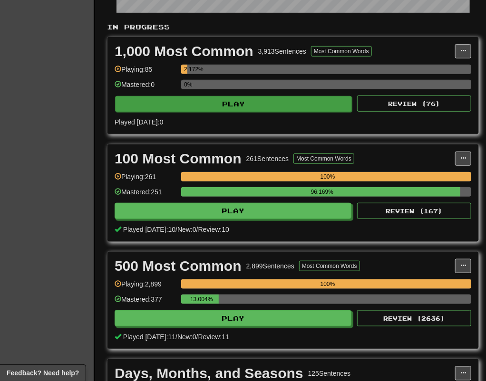 This screenshot has width=486, height=381. Describe the element at coordinates (414, 211) in the screenshot. I see `button: Review (167)` at that location.